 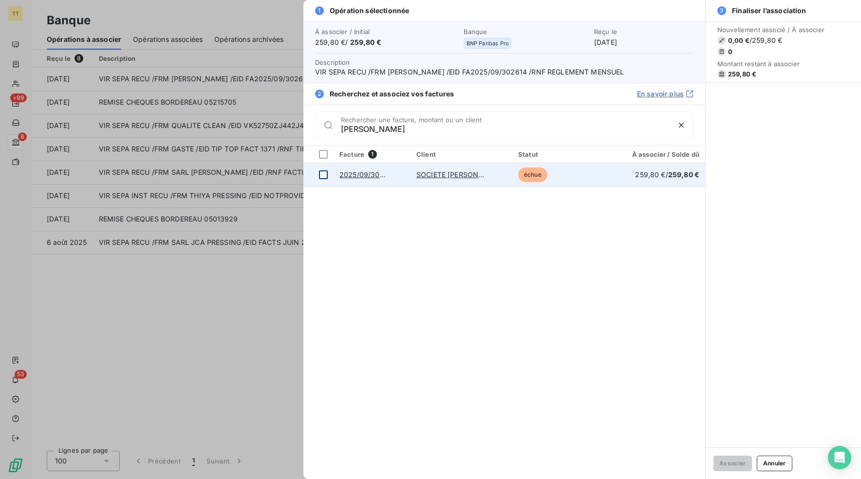 What do you see at coordinates (644, 32) in the screenshot?
I see `span: Reçu le` at bounding box center [644, 32].